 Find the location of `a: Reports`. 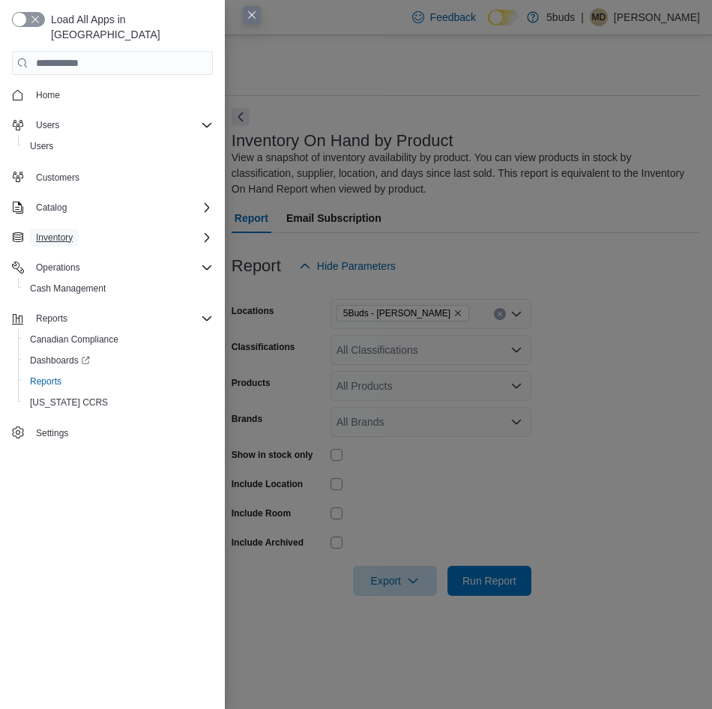

a: Reports is located at coordinates (46, 381).